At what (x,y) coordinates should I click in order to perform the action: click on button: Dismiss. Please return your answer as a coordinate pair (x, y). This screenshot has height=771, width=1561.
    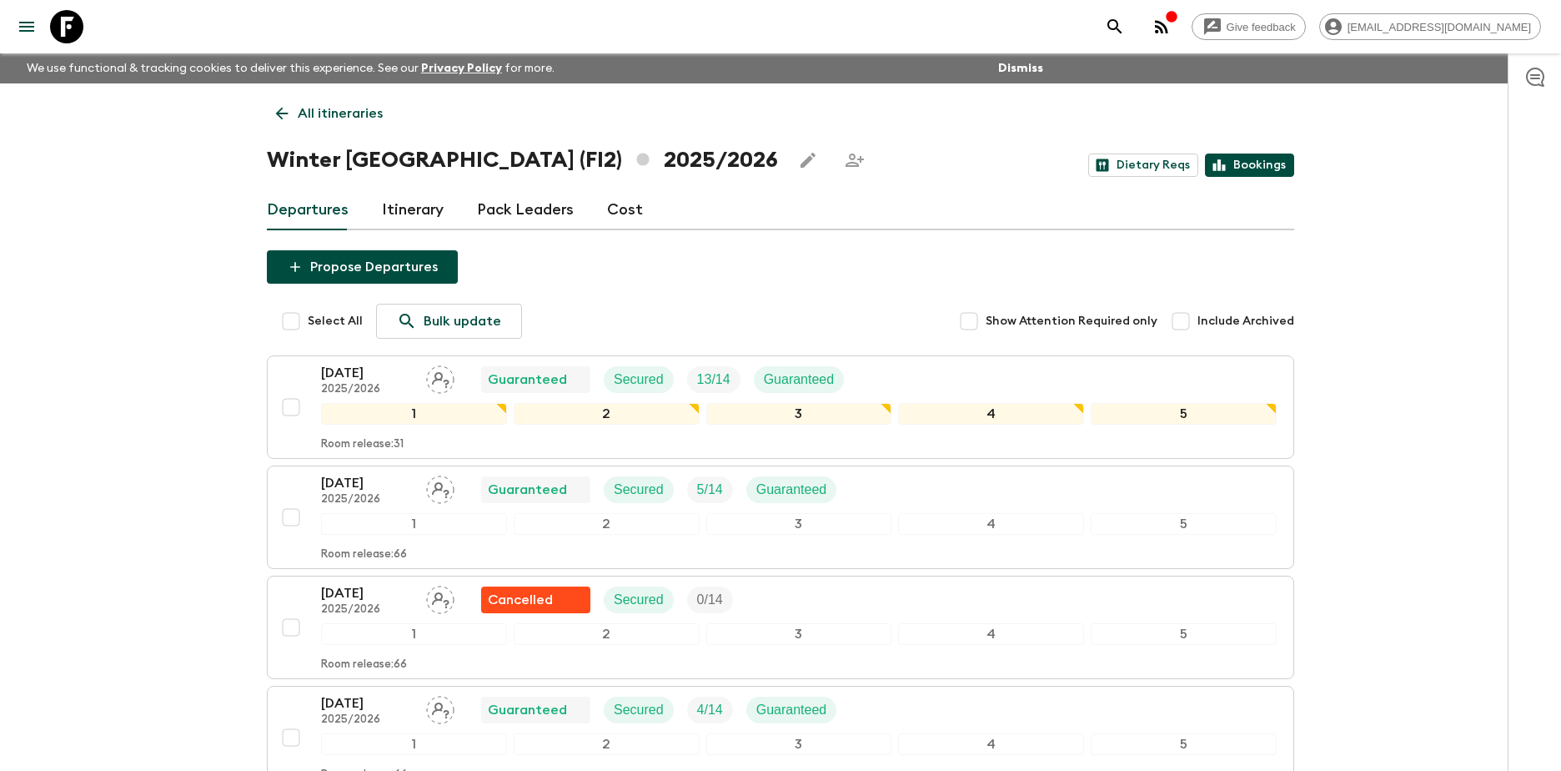
    Looking at the image, I should click on (1021, 68).